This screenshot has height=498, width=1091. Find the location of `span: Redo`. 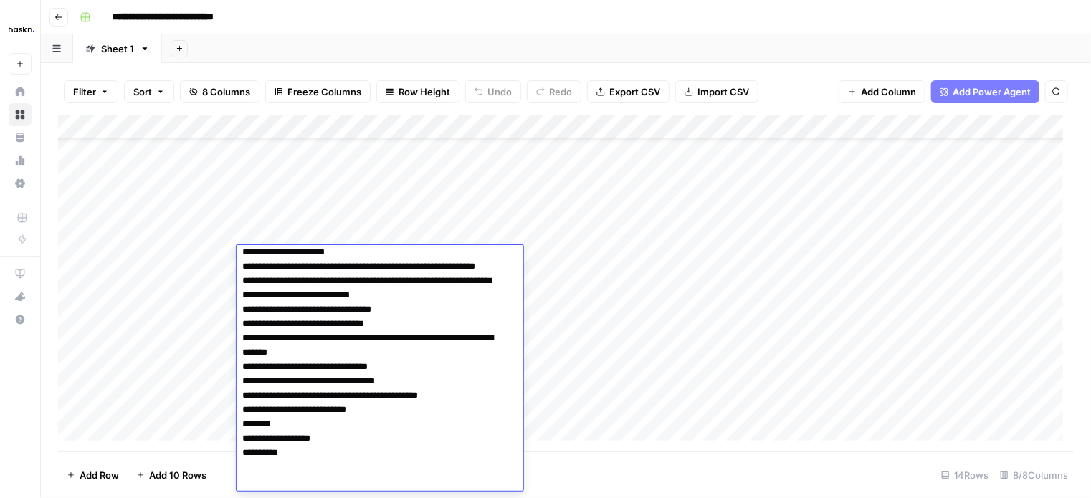

span: Redo is located at coordinates (561, 92).